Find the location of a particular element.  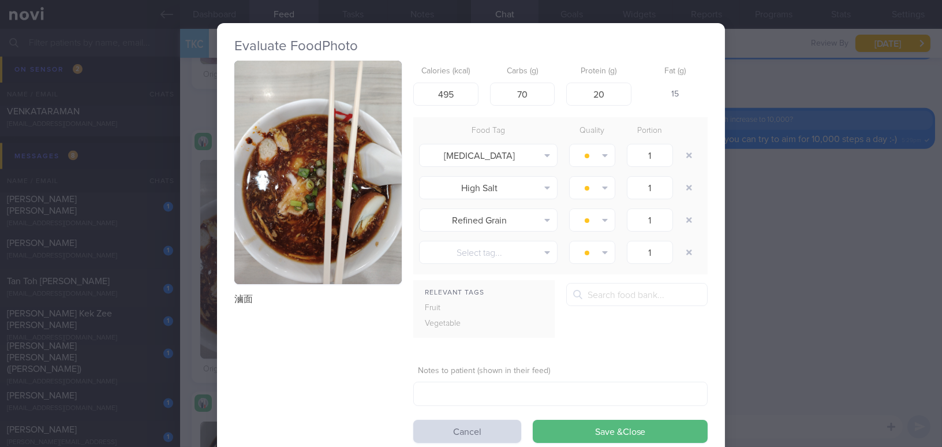

h2: Evaluate Food Photo is located at coordinates (471, 46).